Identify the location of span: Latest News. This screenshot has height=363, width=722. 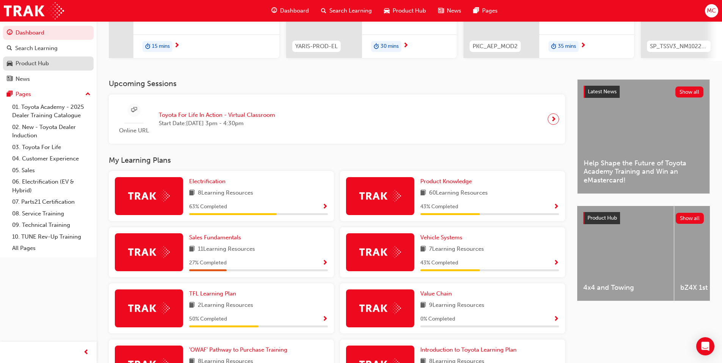
(603, 91).